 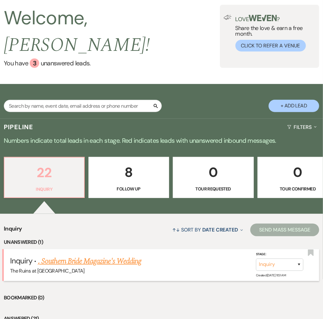 I want to click on button: Send Mass Message, so click(x=284, y=230).